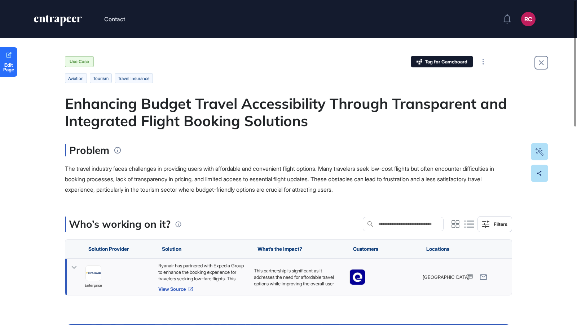 This screenshot has height=325, width=577. What do you see at coordinates (172, 249) in the screenshot?
I see `span: Solution` at bounding box center [172, 249].